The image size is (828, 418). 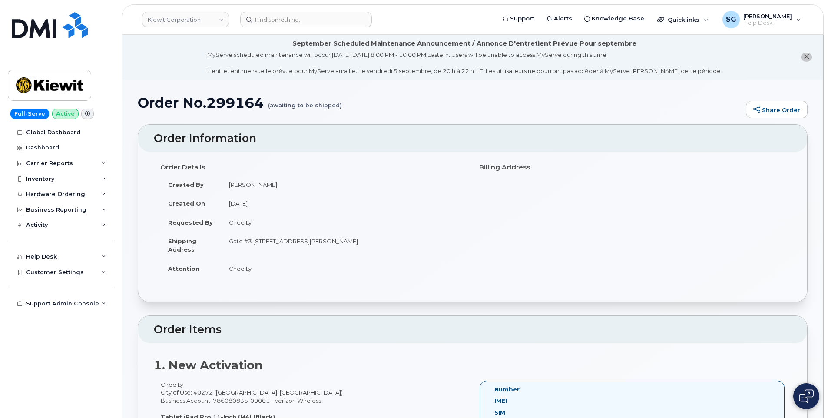 I want to click on strong: 1. New Activation, so click(x=208, y=365).